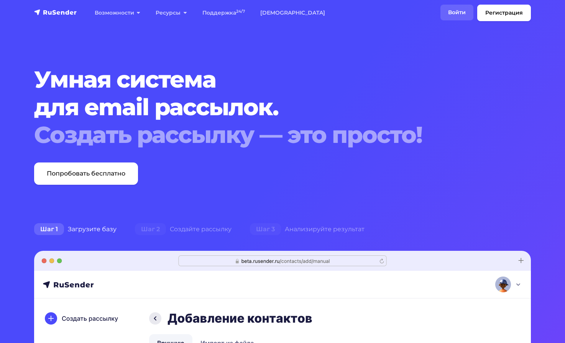 This screenshot has width=565, height=343. Describe the element at coordinates (262, 107) in the screenshot. I see `h1: Умная система для email рассылок.` at that location.